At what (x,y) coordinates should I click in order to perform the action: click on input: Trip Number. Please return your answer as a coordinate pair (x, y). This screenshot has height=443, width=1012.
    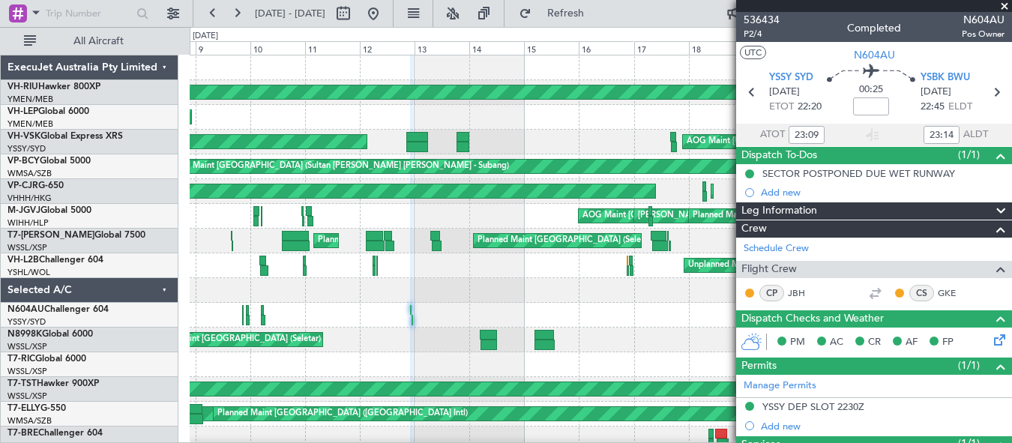
    Looking at the image, I should click on (88, 13).